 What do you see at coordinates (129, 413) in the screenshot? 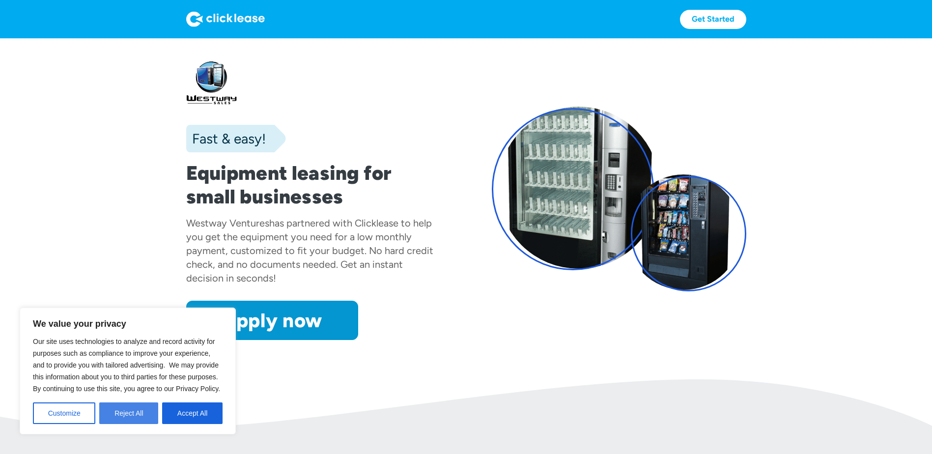
I see `button: Reject All` at bounding box center [129, 413].